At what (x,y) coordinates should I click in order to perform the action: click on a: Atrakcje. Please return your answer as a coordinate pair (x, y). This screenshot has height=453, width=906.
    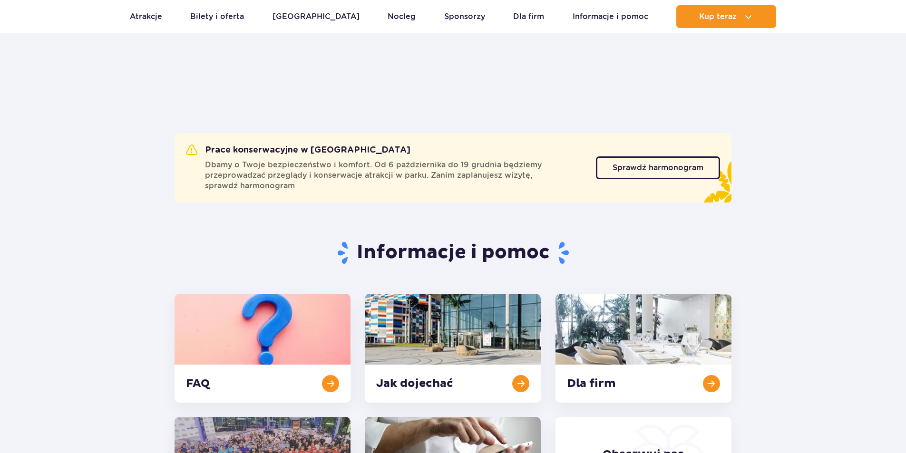
    Looking at the image, I should click on (146, 17).